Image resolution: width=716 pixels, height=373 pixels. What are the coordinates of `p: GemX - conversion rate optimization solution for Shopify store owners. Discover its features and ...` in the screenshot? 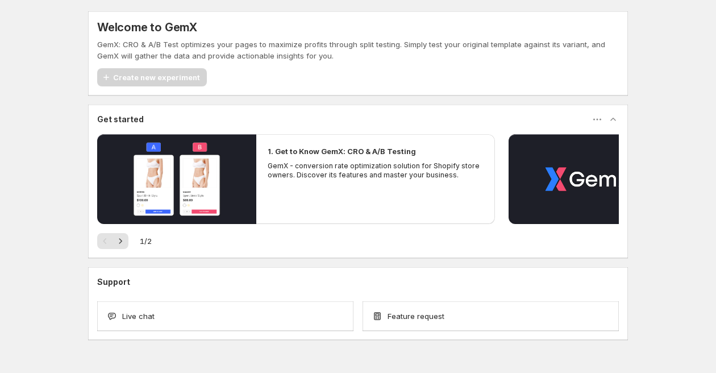 It's located at (376, 171).